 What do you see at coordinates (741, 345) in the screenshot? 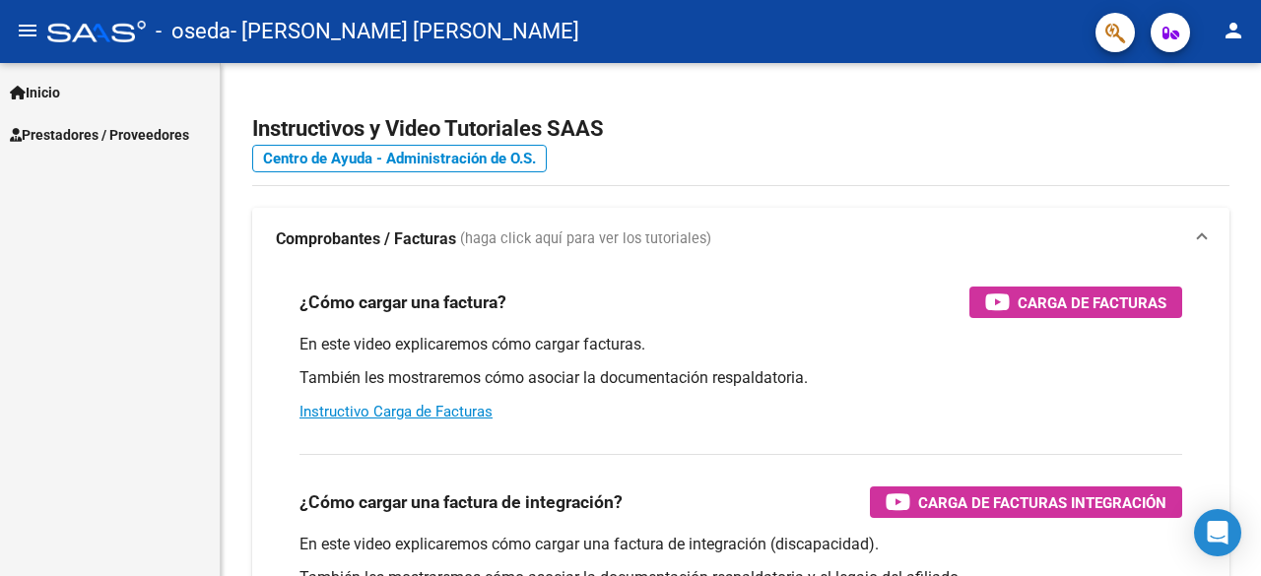
I see `p: En este video explicaremos cómo cargar facturas.` at bounding box center [741, 345].